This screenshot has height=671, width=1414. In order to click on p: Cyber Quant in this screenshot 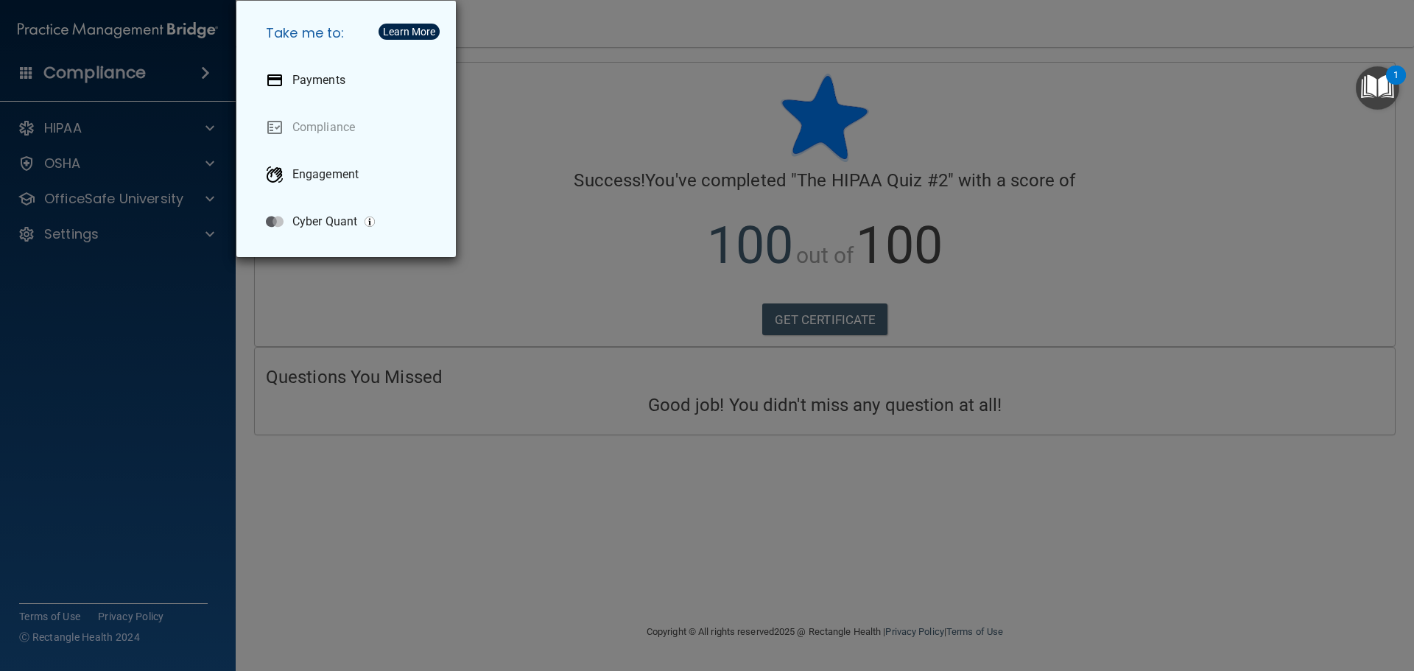, I will do `click(325, 222)`.